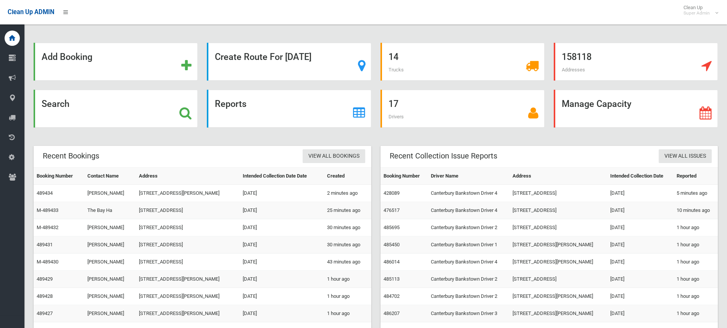 The image size is (727, 328). Describe the element at coordinates (636, 61) in the screenshot. I see `a: 158118 Addresses` at that location.